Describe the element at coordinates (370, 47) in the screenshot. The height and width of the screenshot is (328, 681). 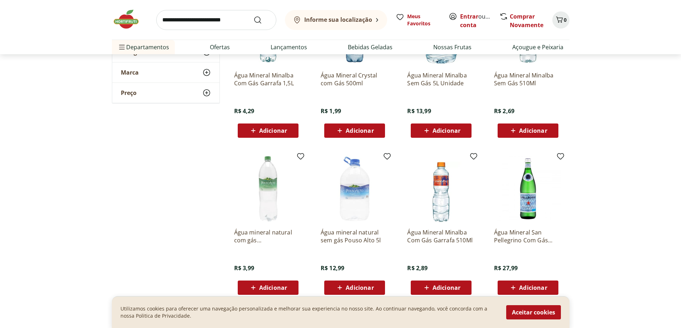
I see `a: Bebidas Geladas` at that location.